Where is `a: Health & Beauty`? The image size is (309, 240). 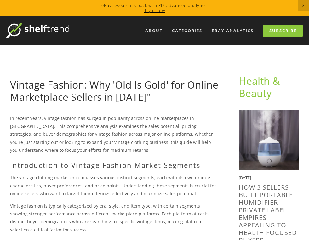 a: Health & Beauty is located at coordinates (260, 87).